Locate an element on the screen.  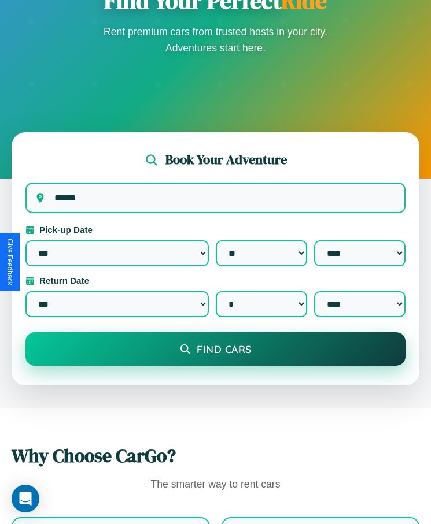
label: Return Date is located at coordinates (215, 280).